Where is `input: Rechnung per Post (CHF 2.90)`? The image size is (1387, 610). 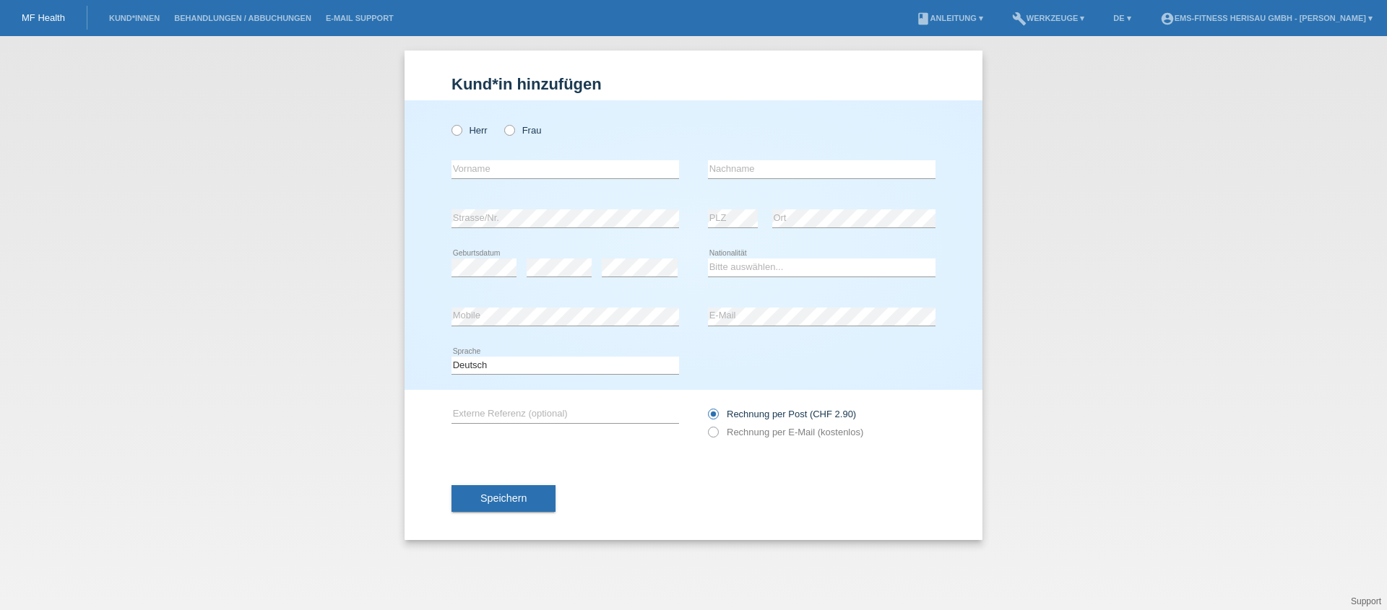 input: Rechnung per Post (CHF 2.90) is located at coordinates (712, 417).